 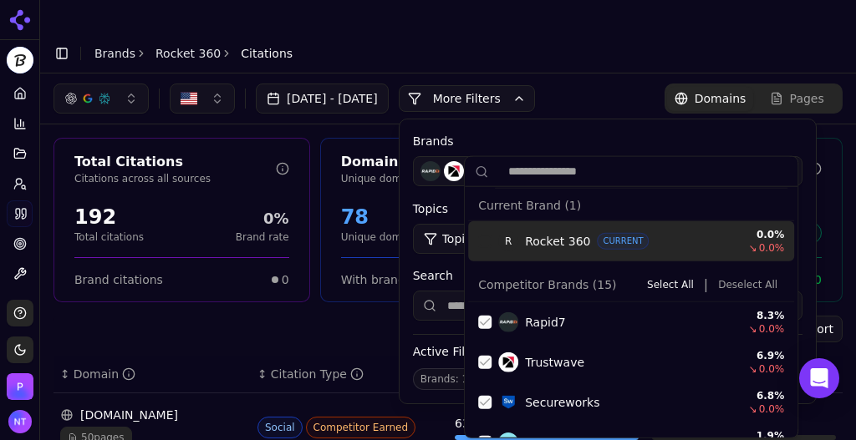 I want to click on button: Deselect All, so click(x=747, y=285).